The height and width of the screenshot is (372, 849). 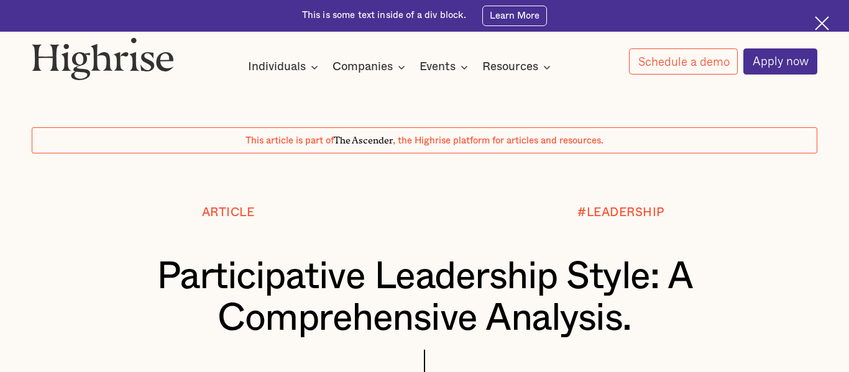 What do you see at coordinates (424, 298) in the screenshot?
I see `h1: Participative Leadership Style: A Comprehensive Analysis.` at bounding box center [424, 298].